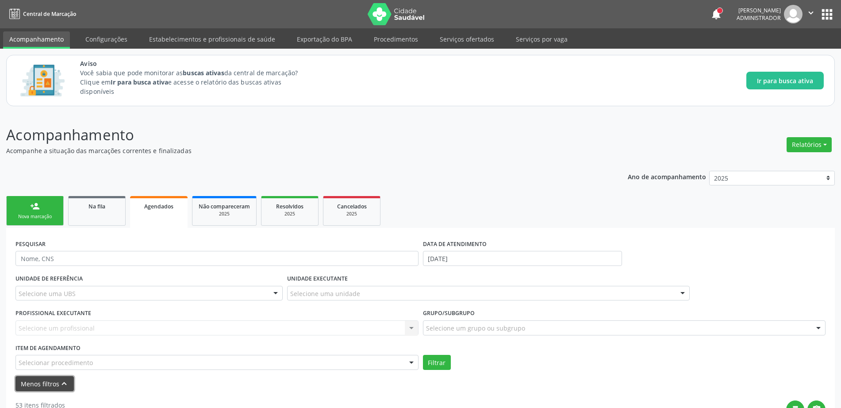  Describe the element at coordinates (296, 150) in the screenshot. I see `p: Acompanhe a situação das marcações correntes e finalizadas` at that location.